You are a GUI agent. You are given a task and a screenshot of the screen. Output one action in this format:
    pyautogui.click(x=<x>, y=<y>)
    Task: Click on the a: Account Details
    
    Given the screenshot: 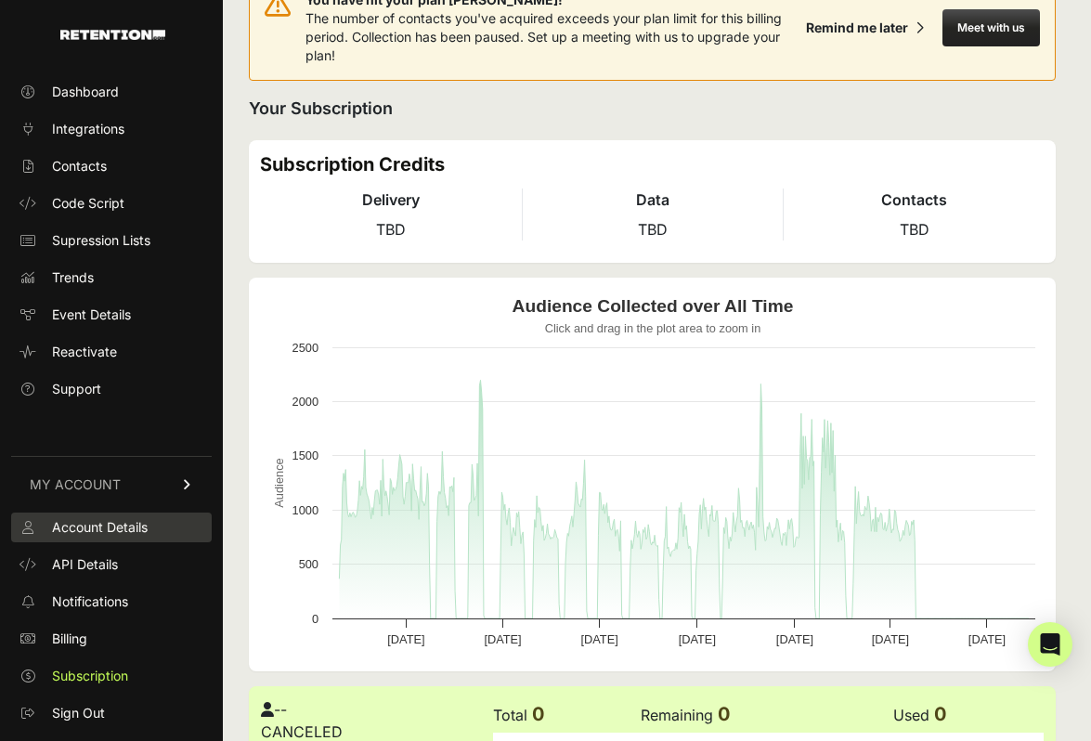 What is the action you would take?
    pyautogui.click(x=111, y=527)
    